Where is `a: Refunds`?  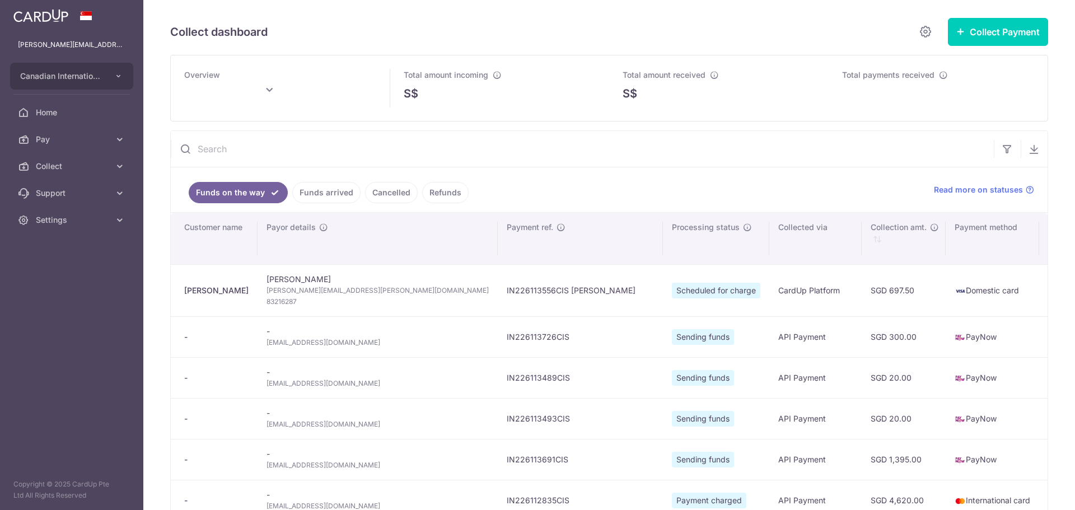 a: Refunds is located at coordinates (445, 193).